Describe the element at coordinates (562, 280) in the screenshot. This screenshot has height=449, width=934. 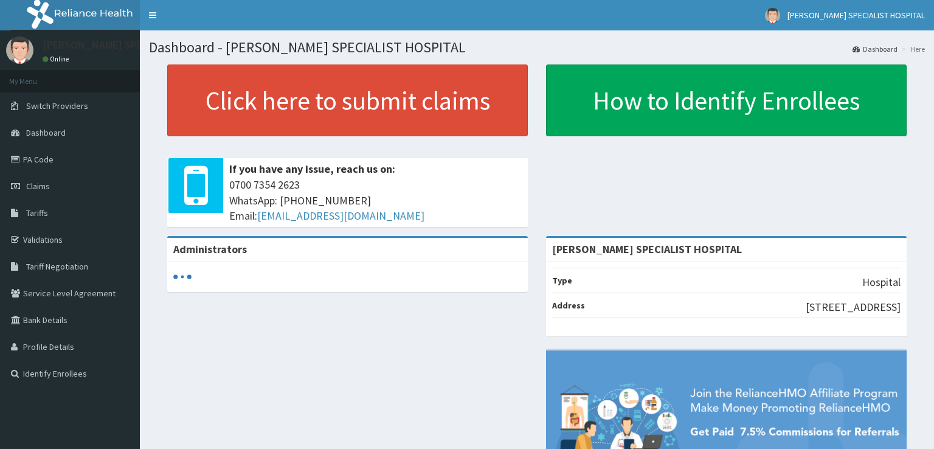
I see `b: Type` at that location.